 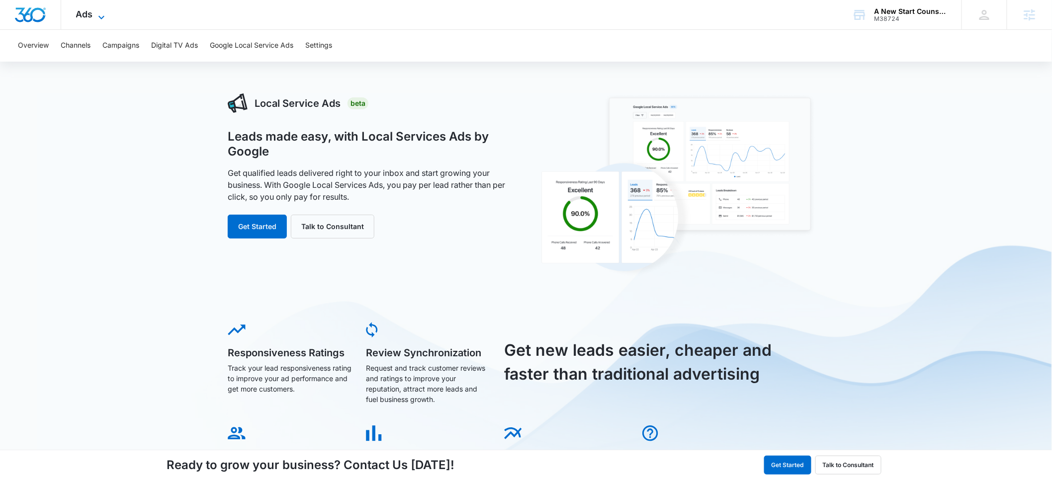 What do you see at coordinates (358, 103) in the screenshot?
I see `div: Beta` at bounding box center [358, 103].